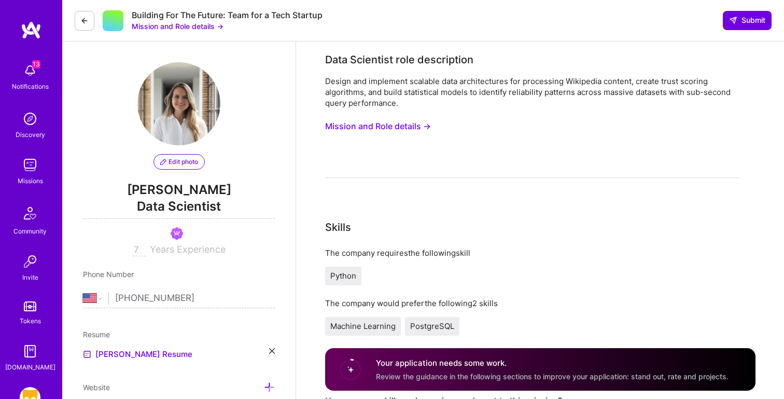 This screenshot has width=784, height=399. Describe the element at coordinates (179, 208) in the screenshot. I see `span: Data Scientist` at that location.